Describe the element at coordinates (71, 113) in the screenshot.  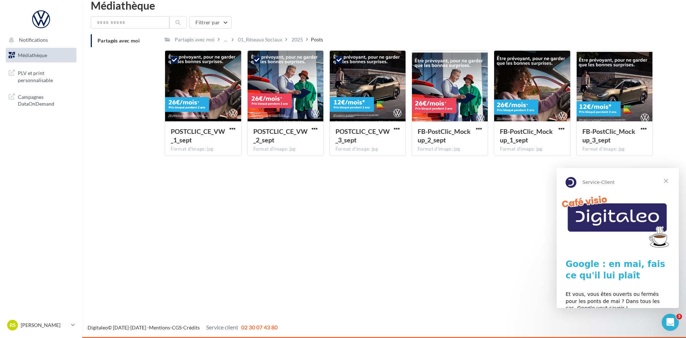
I see `div: Poser une questionNotre bot et notre équipe peuvent vous aider` at that location.